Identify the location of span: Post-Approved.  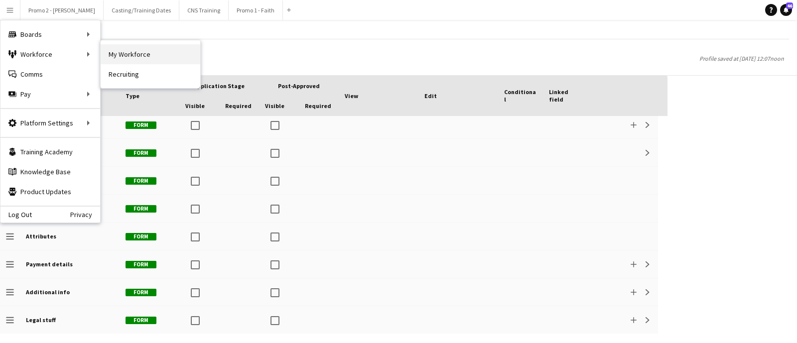
(299, 86).